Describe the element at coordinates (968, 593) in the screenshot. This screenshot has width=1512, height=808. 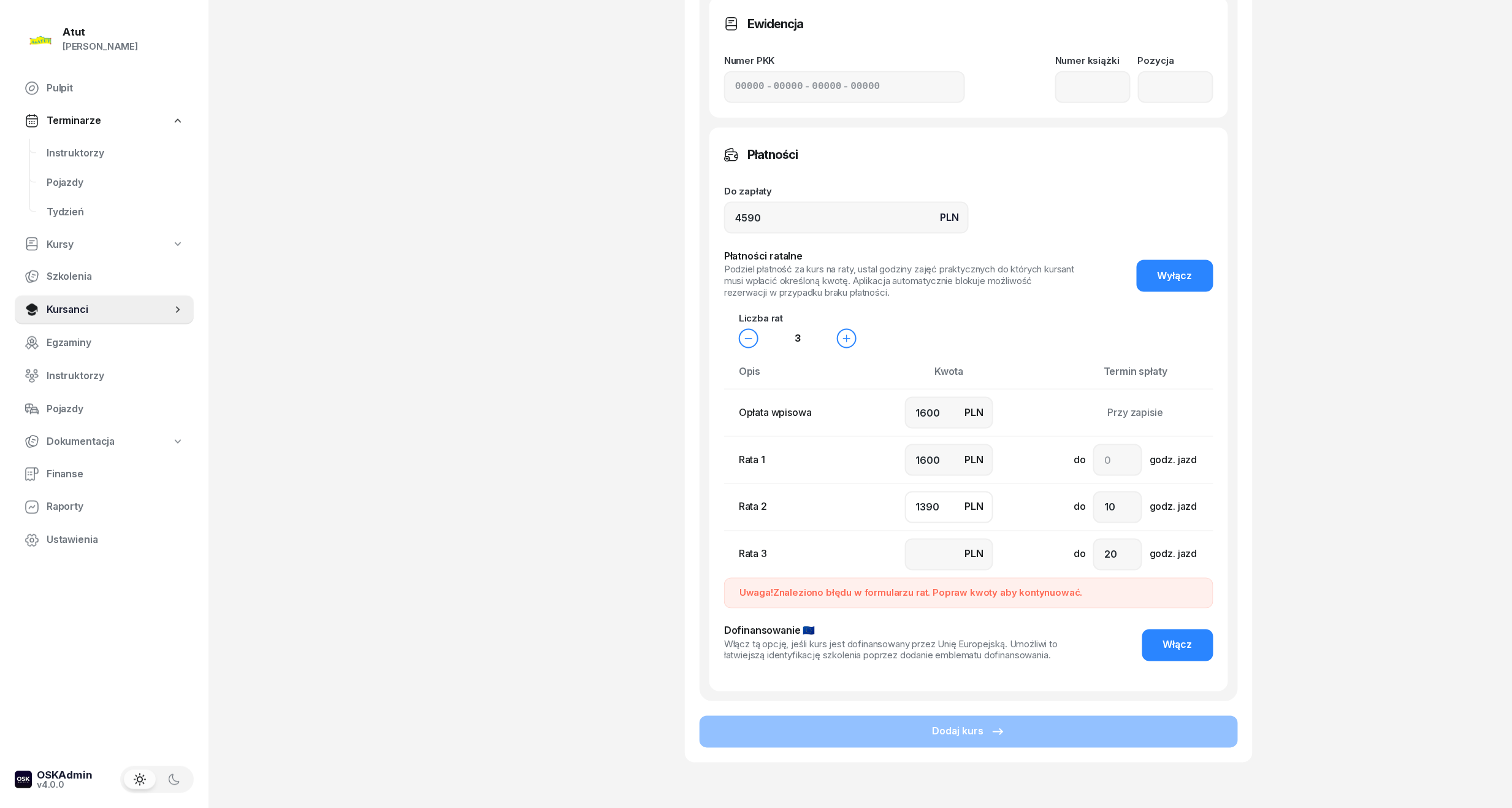
I see `div: Znaleziono błędu w formularzu rat. Popraw kwoty aby kontynuować.` at that location.